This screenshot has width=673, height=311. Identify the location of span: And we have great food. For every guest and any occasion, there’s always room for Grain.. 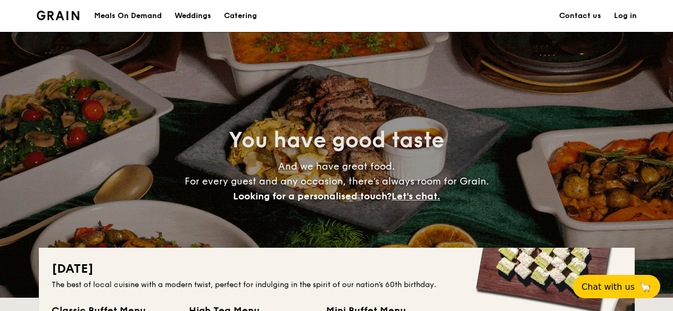
(337, 181).